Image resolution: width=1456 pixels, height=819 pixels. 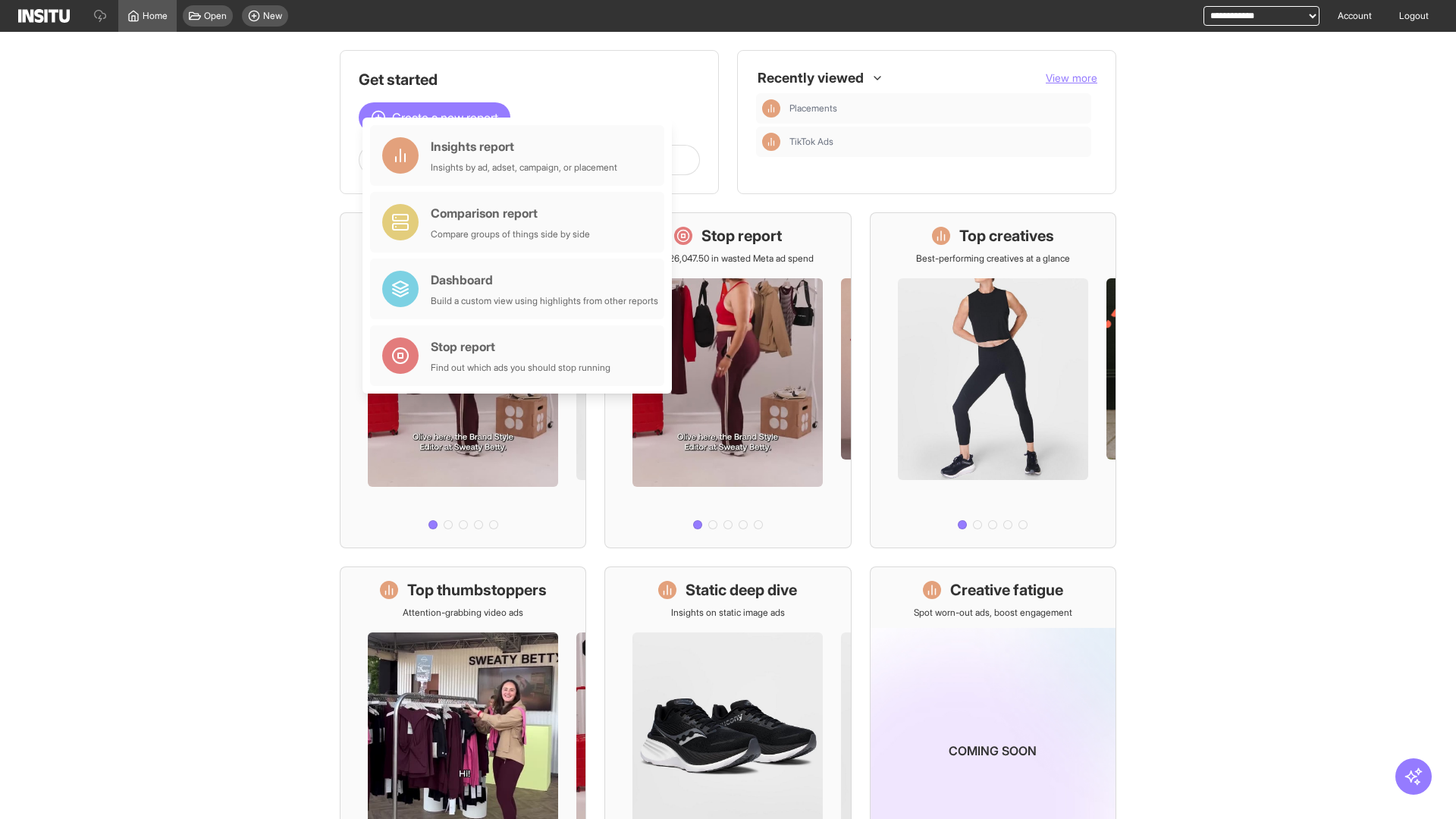 I want to click on h1: Static deep dive, so click(x=740, y=590).